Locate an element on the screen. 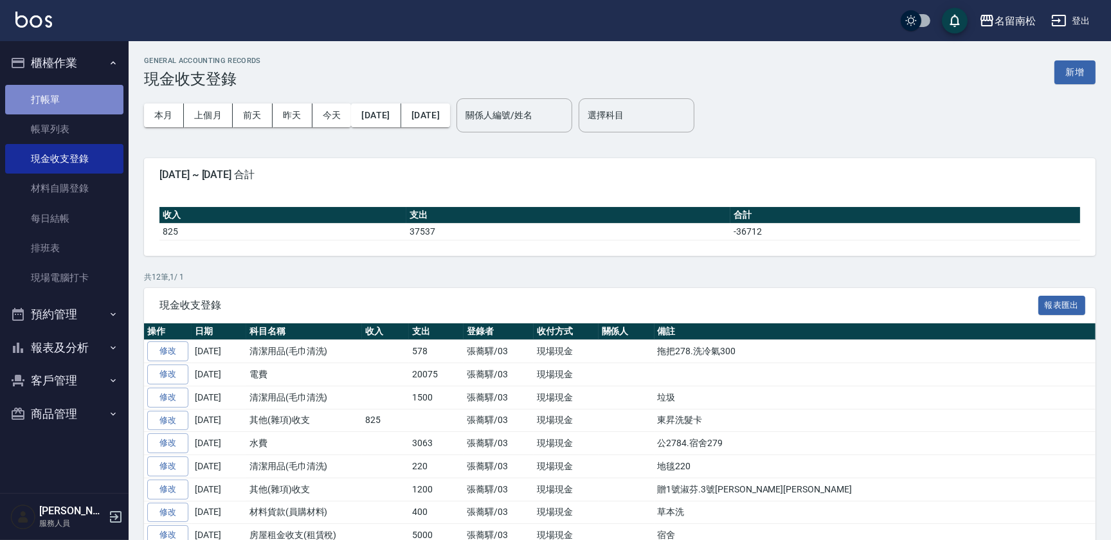 The image size is (1111, 540). th: 日期 is located at coordinates (219, 332).